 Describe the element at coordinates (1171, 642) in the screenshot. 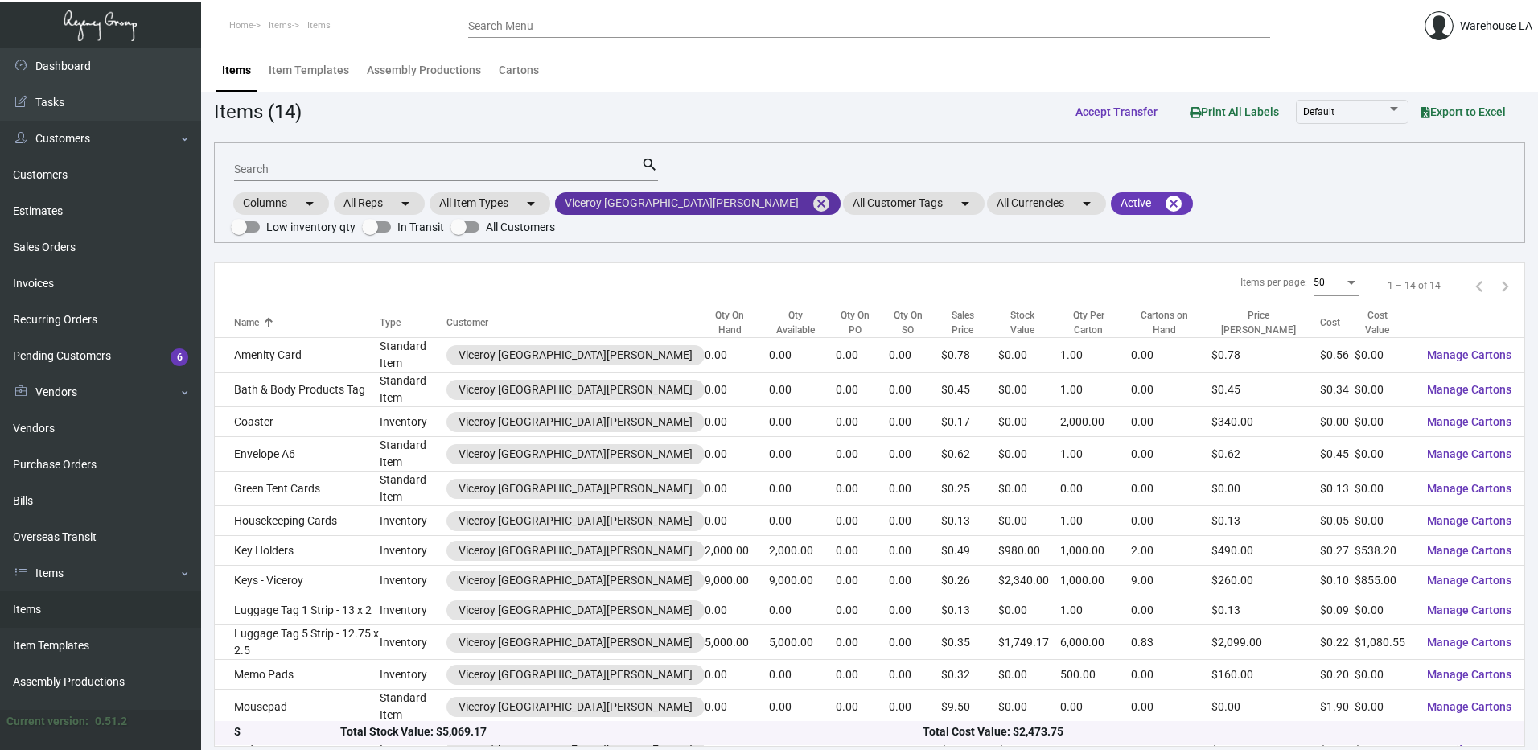

I see `td: 0.83` at that location.